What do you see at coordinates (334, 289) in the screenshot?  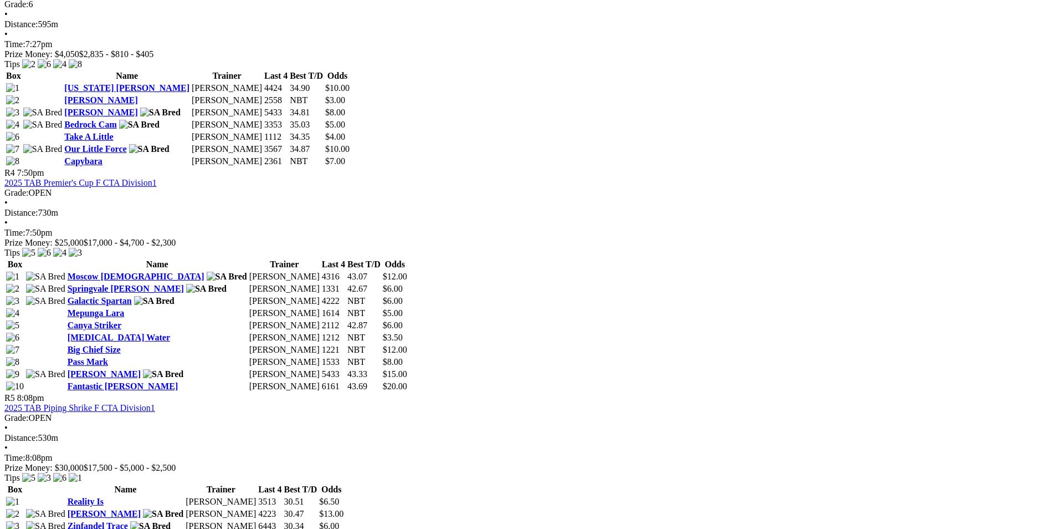 I see `td: 1331` at bounding box center [334, 289].